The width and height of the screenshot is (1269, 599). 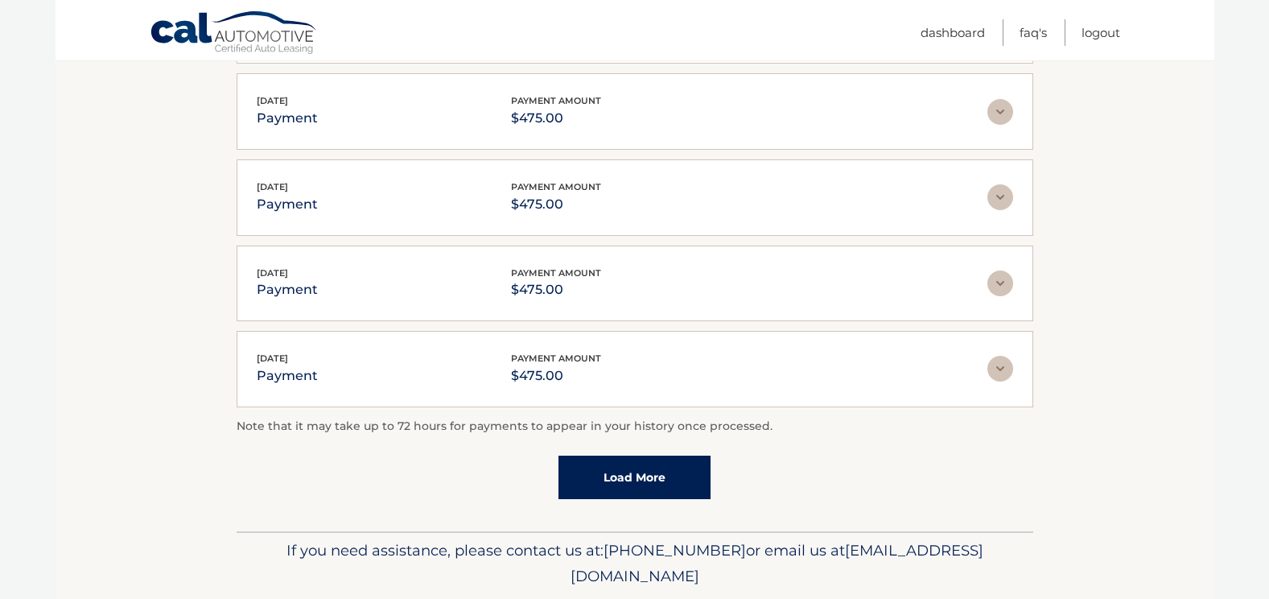 What do you see at coordinates (953, 32) in the screenshot?
I see `a: Dashboard` at bounding box center [953, 32].